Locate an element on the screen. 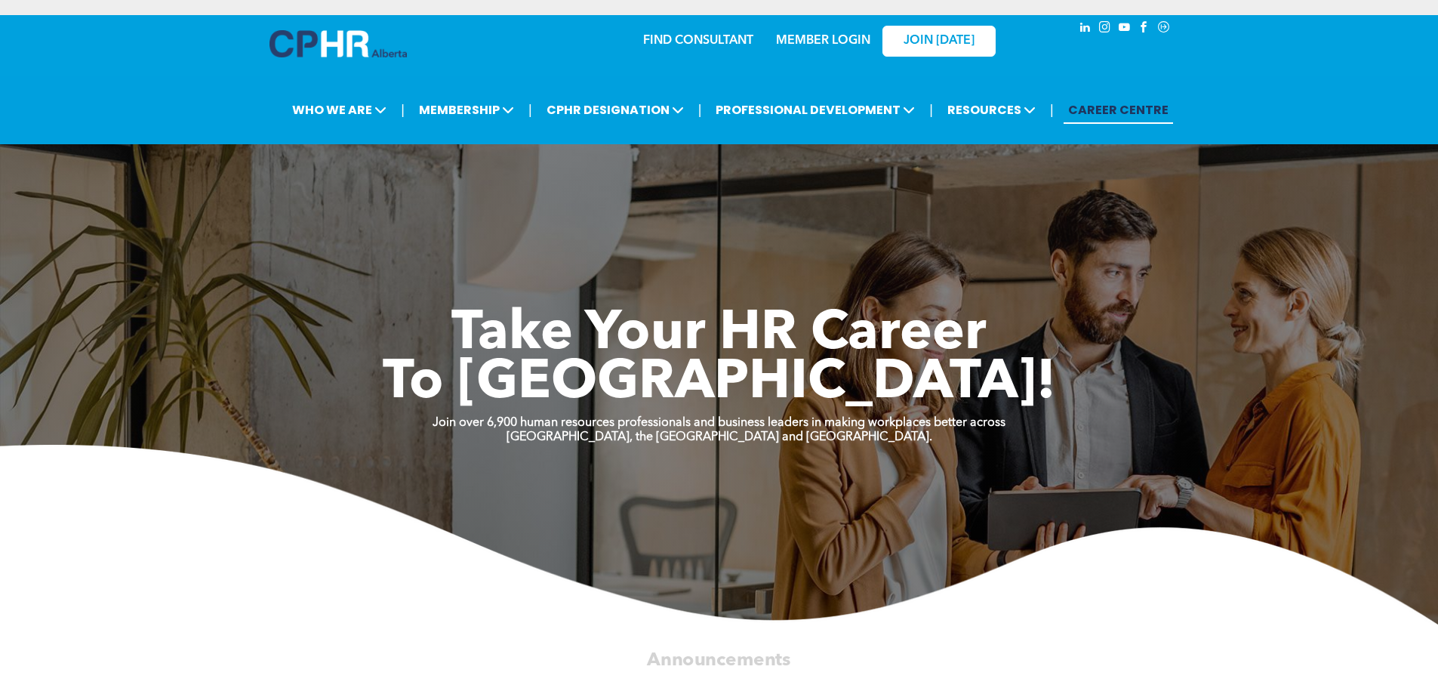 The width and height of the screenshot is (1438, 688). a: MEMBER LOGIN is located at coordinates (823, 41).